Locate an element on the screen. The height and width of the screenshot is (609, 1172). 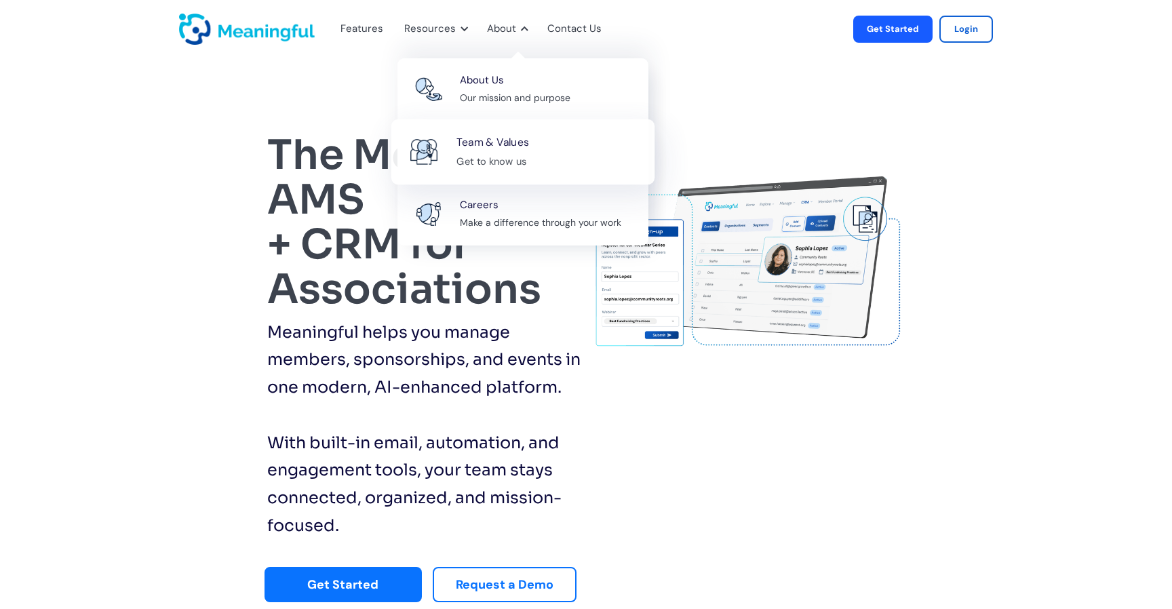
img: About Us Icon is located at coordinates (424, 151).